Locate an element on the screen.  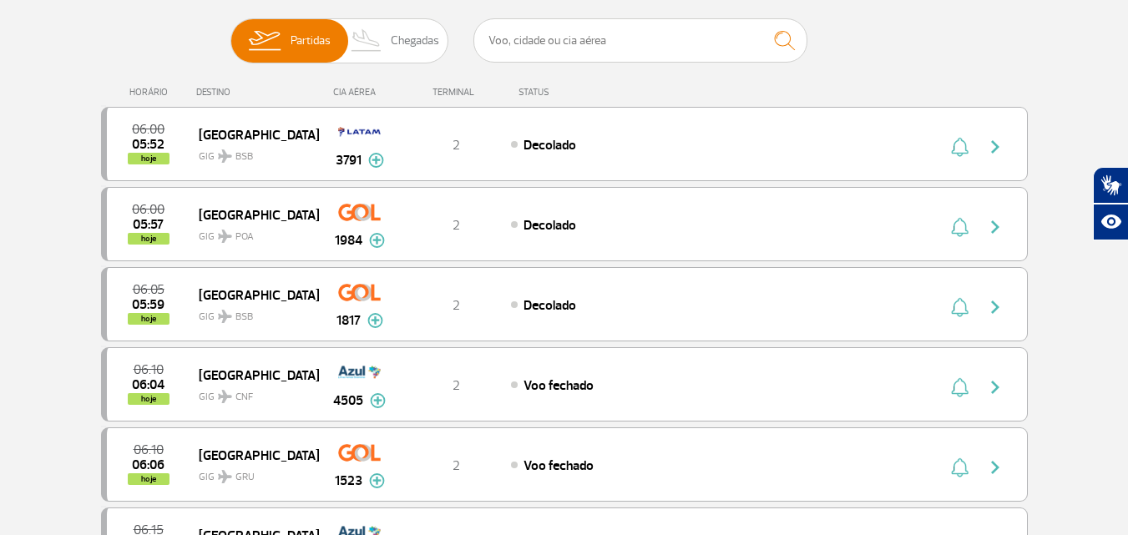
span: 2025-09-30 05:59:28 is located at coordinates (148, 305).